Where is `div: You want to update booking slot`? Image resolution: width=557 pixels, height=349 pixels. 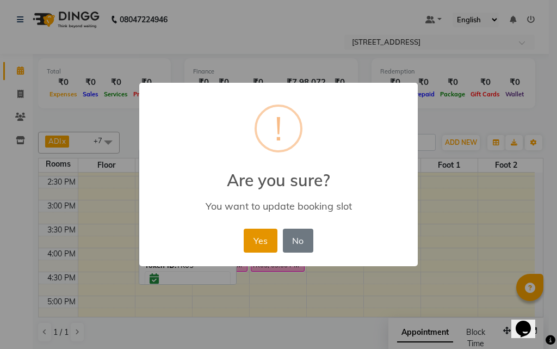 div: You want to update booking slot is located at coordinates (278, 206).